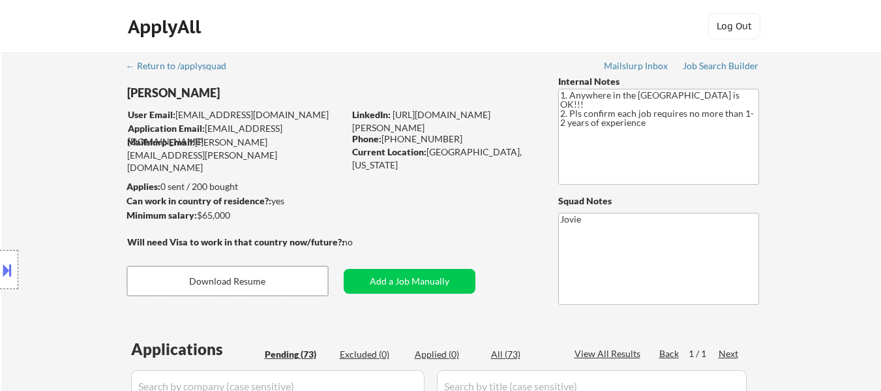 The width and height of the screenshot is (881, 391). I want to click on div: Pending (73), so click(297, 354).